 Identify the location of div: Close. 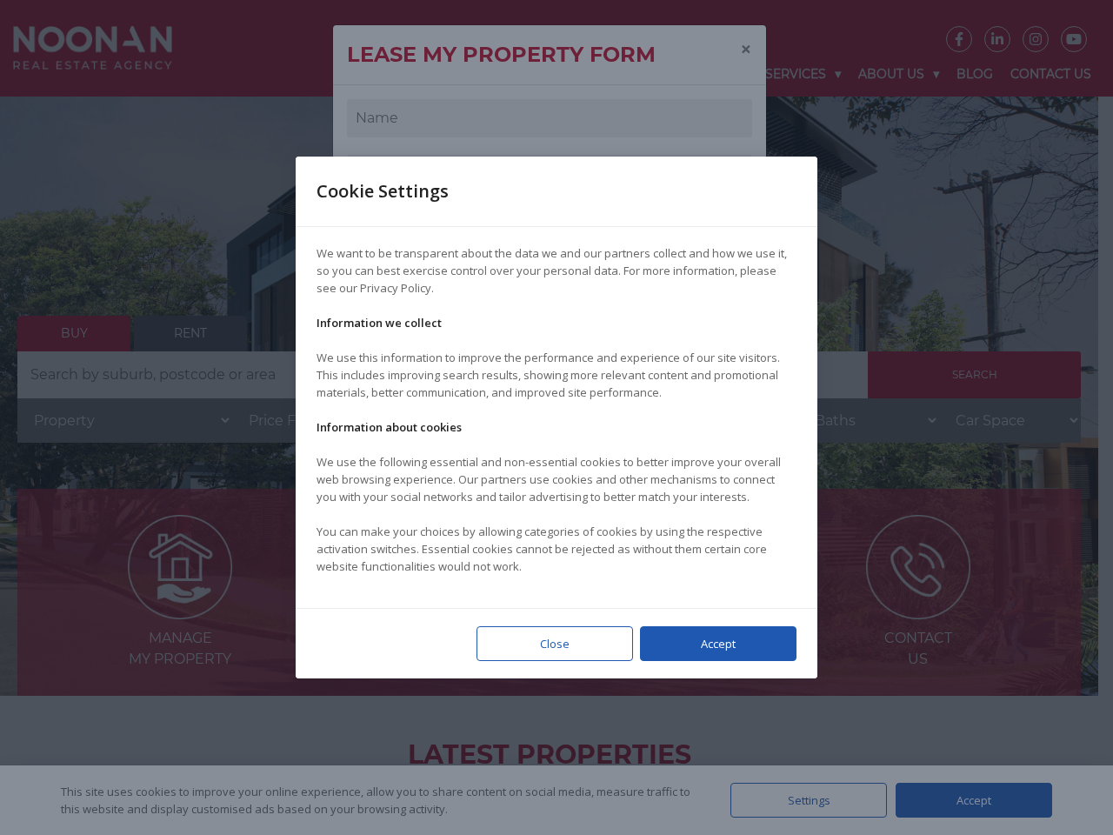
(555, 643).